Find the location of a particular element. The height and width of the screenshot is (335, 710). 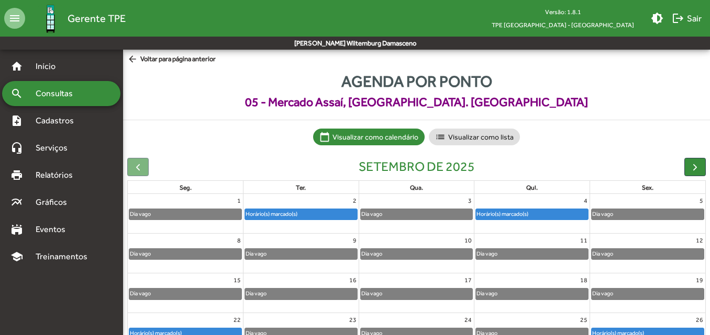

a: segunda-feira is located at coordinates (185, 188).